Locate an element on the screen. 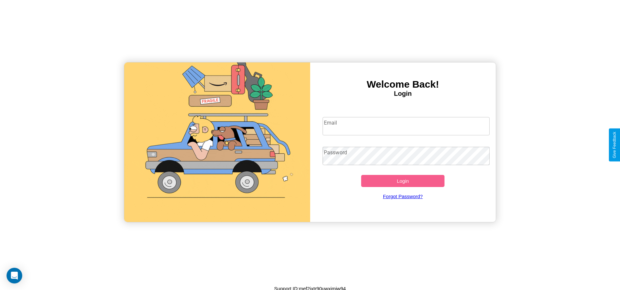 Image resolution: width=620 pixels, height=290 pixels. h4: Login is located at coordinates (403, 93).